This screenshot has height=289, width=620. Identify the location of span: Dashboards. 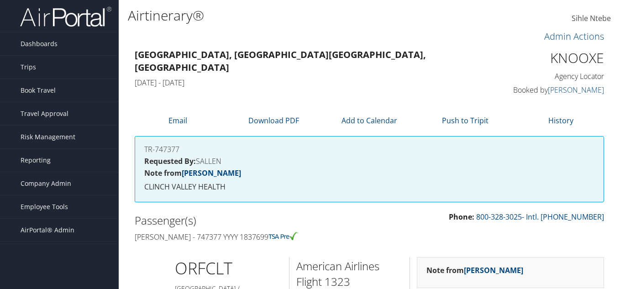
(39, 44).